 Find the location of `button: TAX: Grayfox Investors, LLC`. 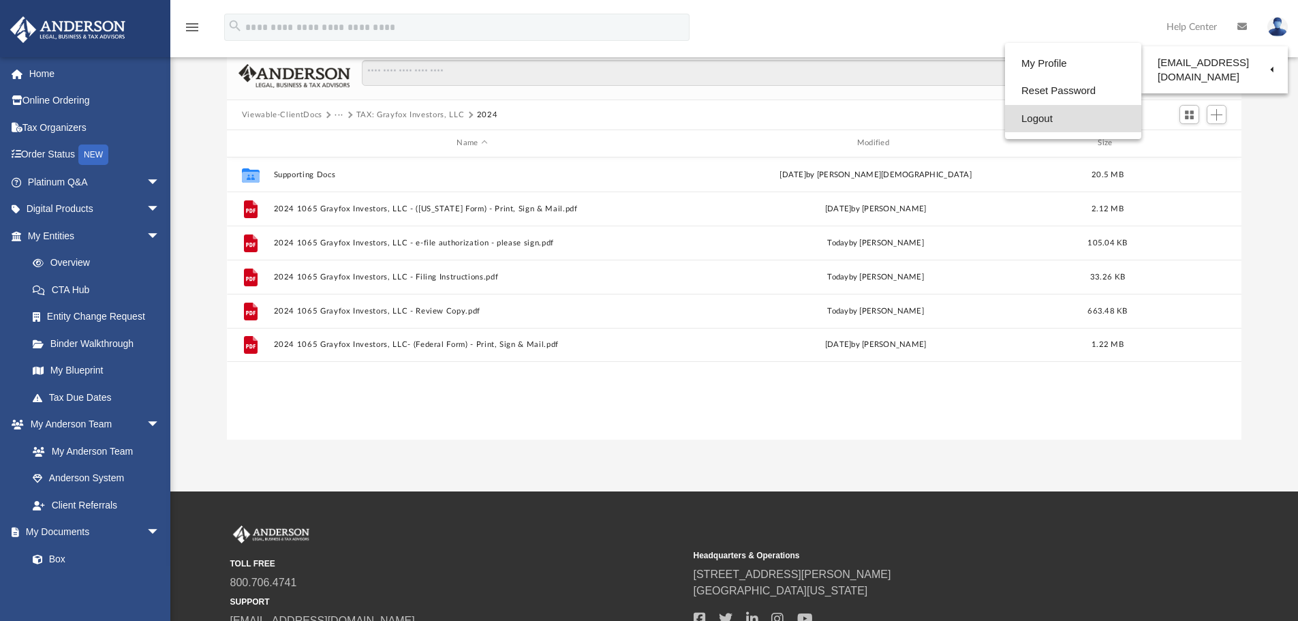

button: TAX: Grayfox Investors, LLC is located at coordinates (410, 115).